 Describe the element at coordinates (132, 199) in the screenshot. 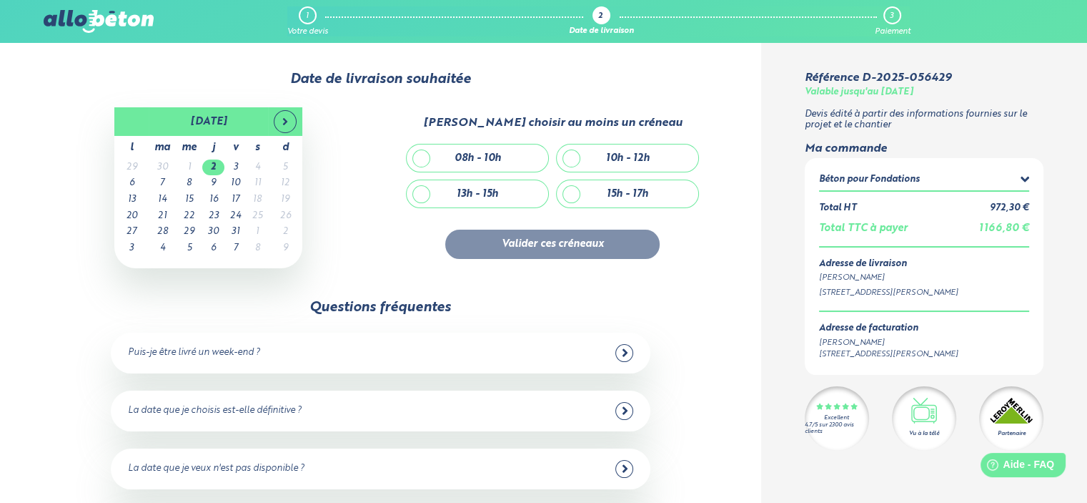

I see `td: 13` at that location.